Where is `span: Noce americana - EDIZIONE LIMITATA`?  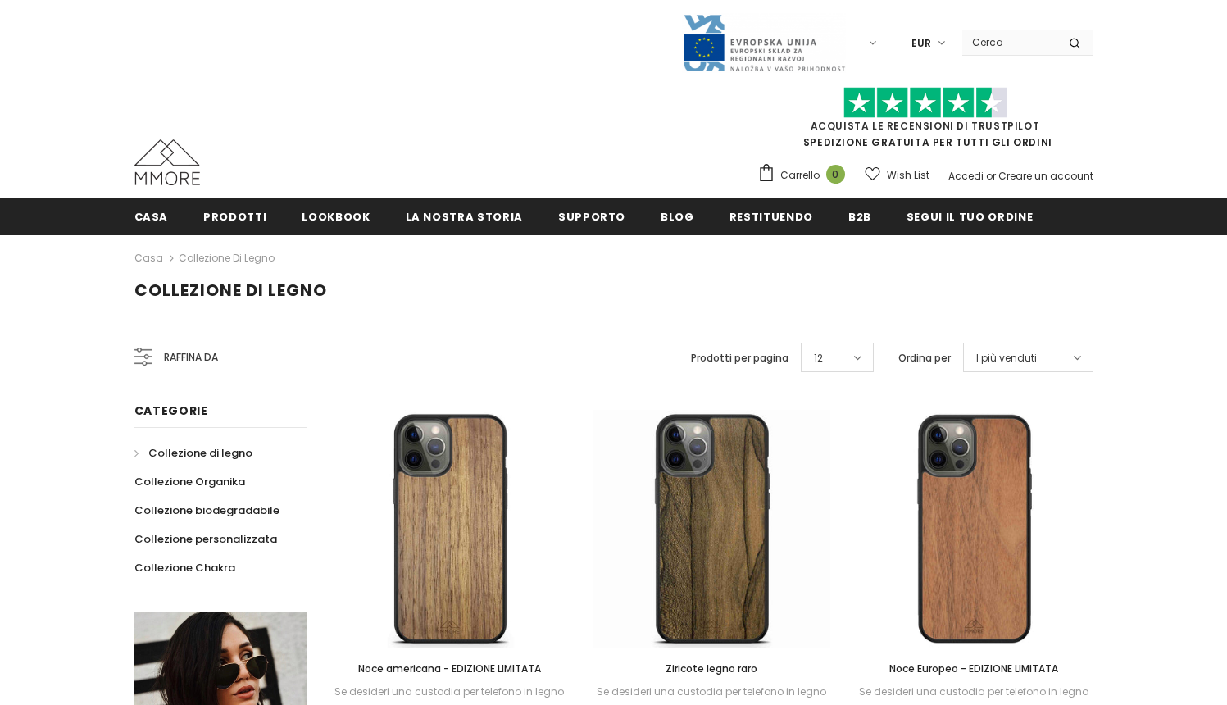 span: Noce americana - EDIZIONE LIMITATA is located at coordinates (449, 668).